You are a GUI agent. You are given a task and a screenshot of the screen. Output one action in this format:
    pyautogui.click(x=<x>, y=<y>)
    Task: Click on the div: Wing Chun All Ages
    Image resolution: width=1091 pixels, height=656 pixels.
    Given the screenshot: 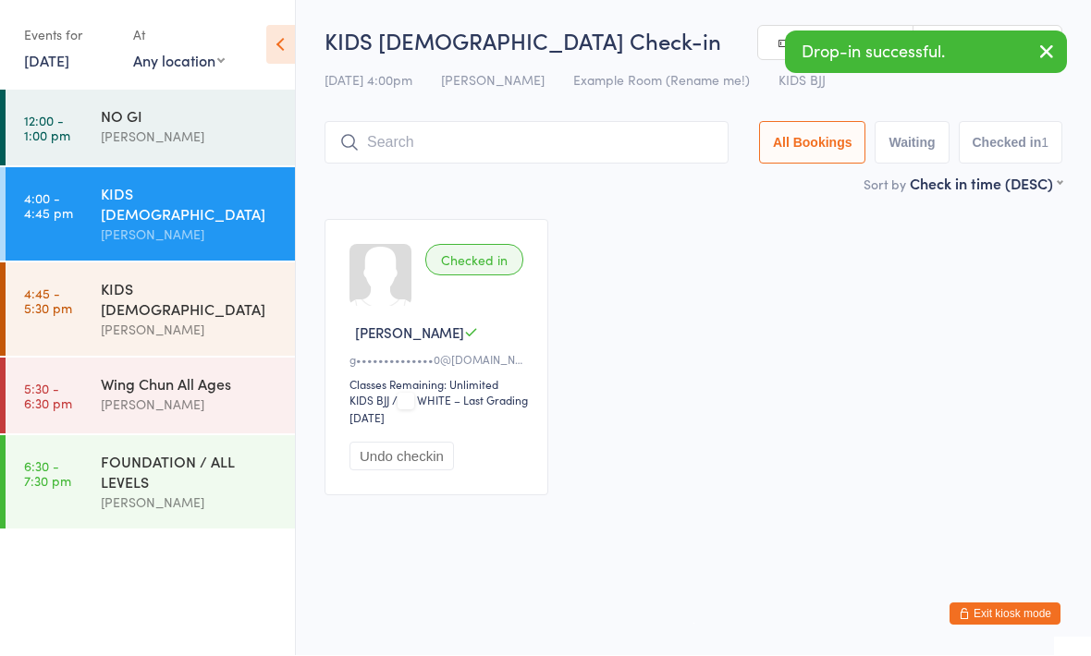 What is the action you would take?
    pyautogui.click(x=189, y=384)
    